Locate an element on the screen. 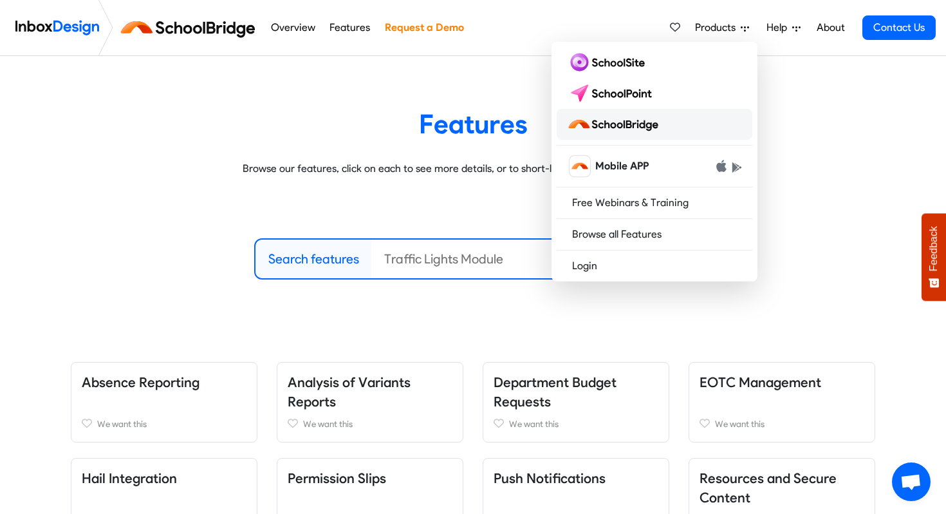 The height and width of the screenshot is (514, 946). span: Help is located at coordinates (779, 28).